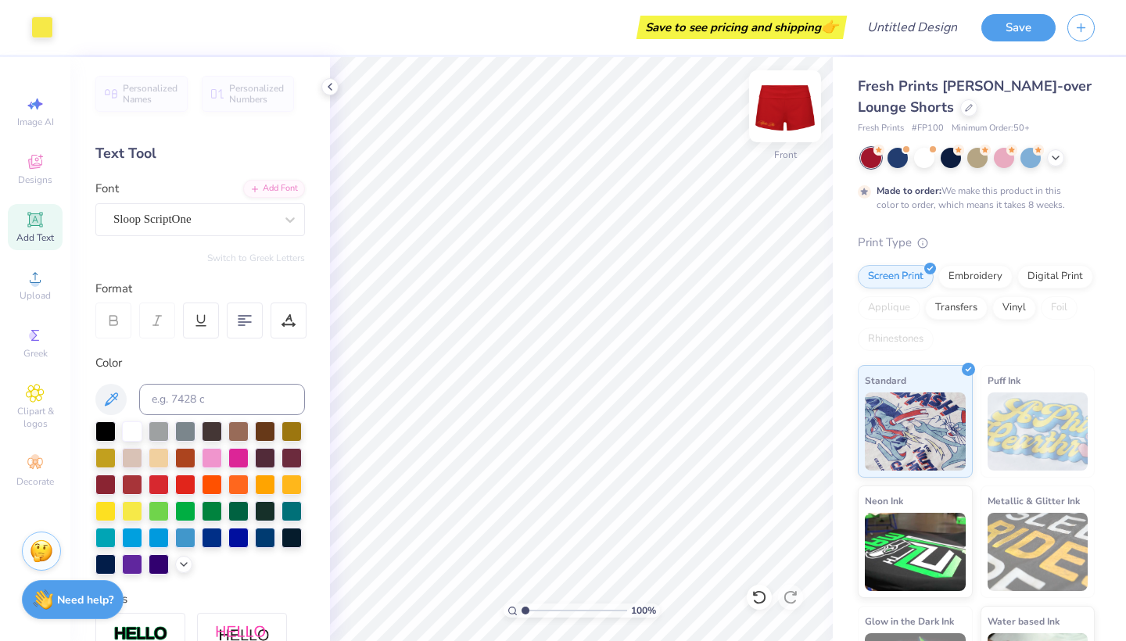 Image resolution: width=1126 pixels, height=641 pixels. What do you see at coordinates (885, 380) in the screenshot?
I see `span: Standard` at bounding box center [885, 380].